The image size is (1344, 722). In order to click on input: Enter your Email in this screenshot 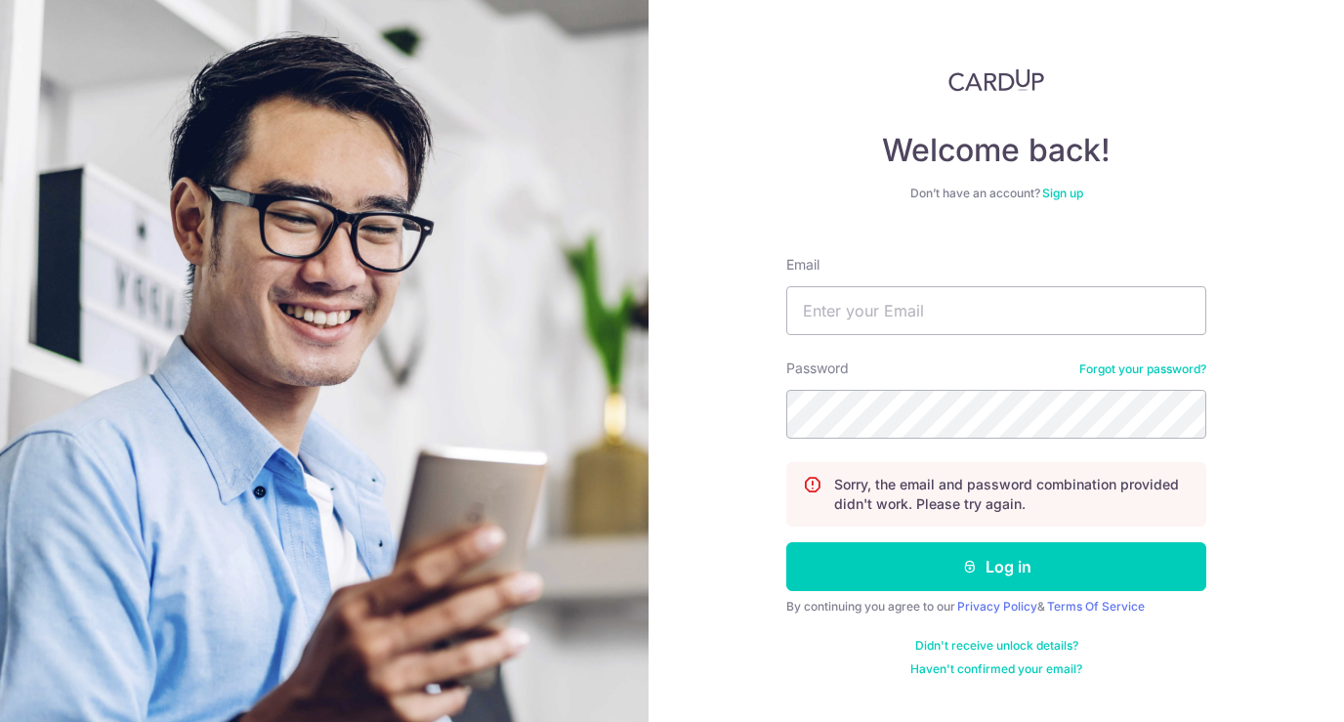, I will do `click(996, 311)`.